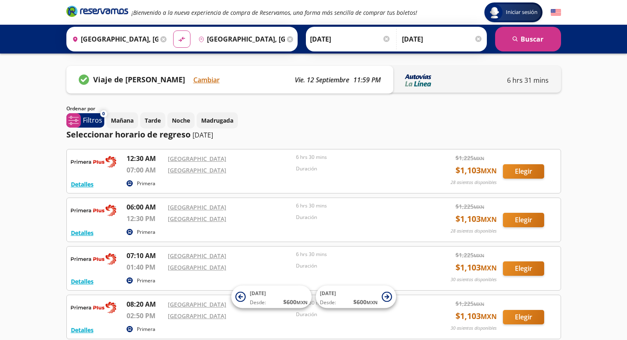 This screenshot has width=627, height=340. Describe the element at coordinates (103, 114) in the screenshot. I see `span: 0` at that location.